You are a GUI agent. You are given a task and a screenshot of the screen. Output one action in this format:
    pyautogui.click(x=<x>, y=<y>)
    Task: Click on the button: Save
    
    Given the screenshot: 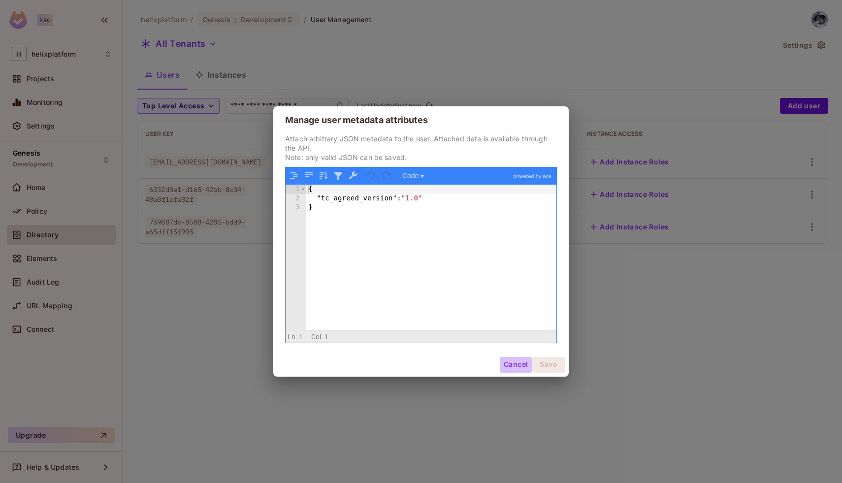 What is the action you would take?
    pyautogui.click(x=548, y=365)
    